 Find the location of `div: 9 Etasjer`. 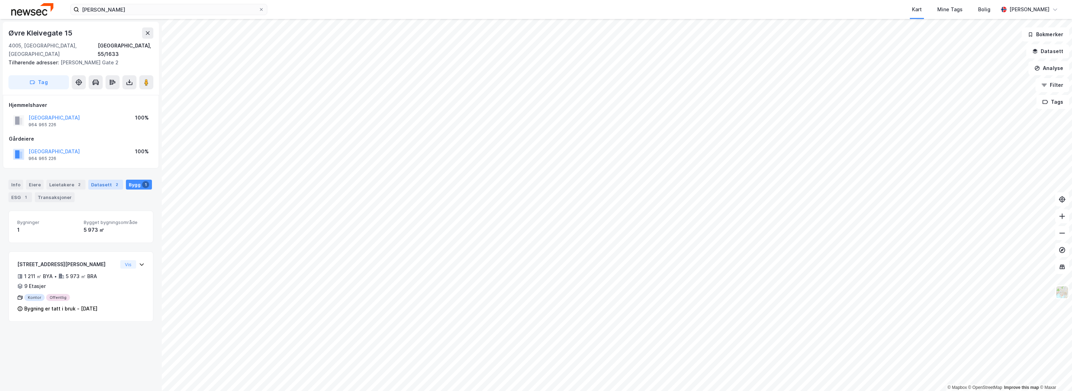

div: 9 Etasjer is located at coordinates (35, 286).